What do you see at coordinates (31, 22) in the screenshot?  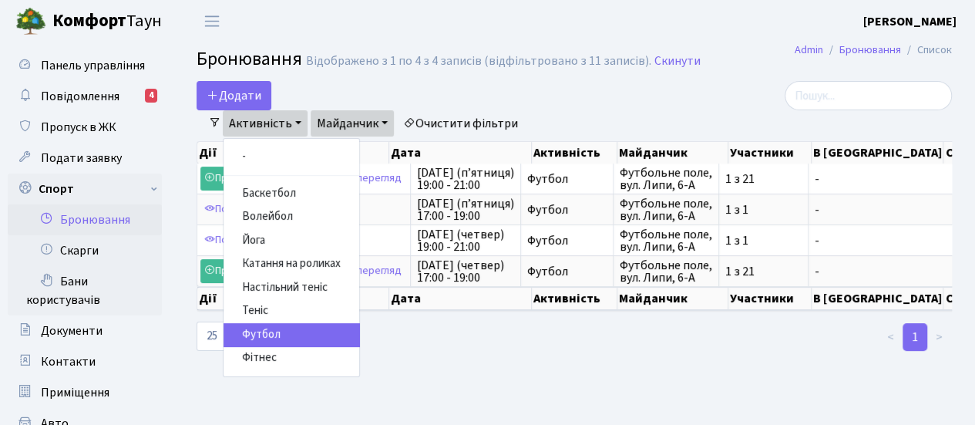 I see `img: logo.png` at bounding box center [31, 22].